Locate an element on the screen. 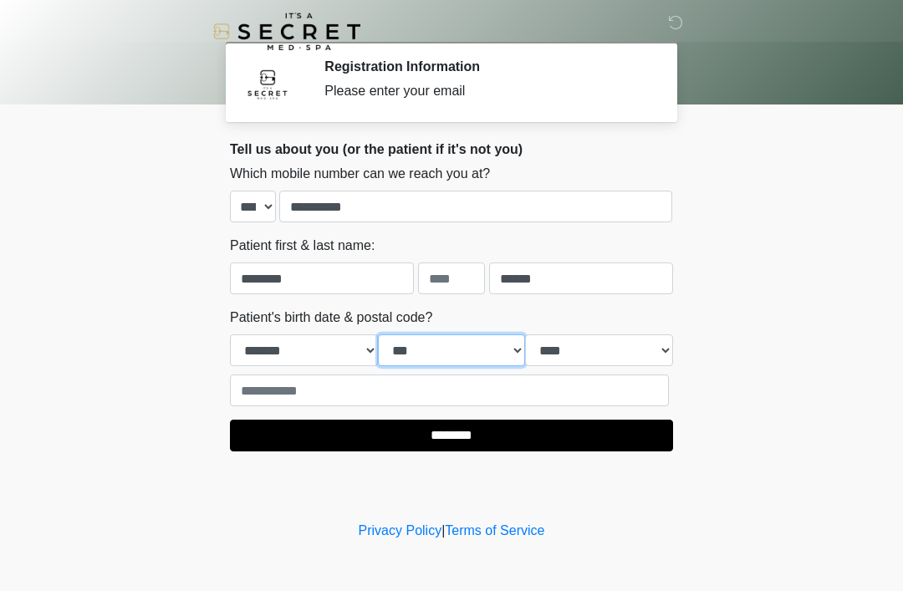 This screenshot has height=591, width=903. a: Terms of Service is located at coordinates (494, 530).